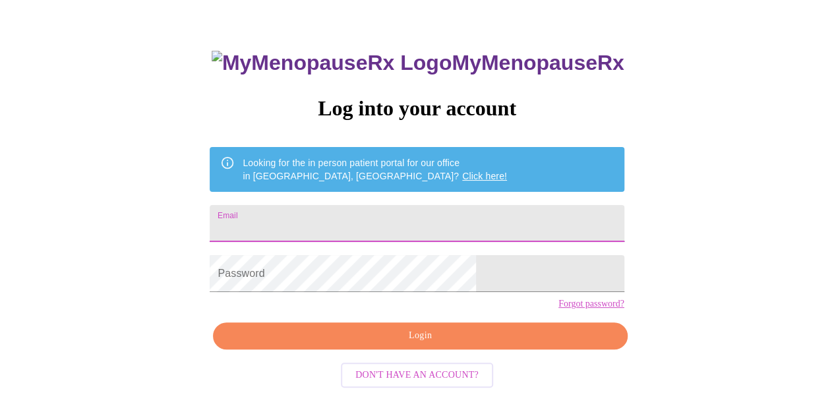  What do you see at coordinates (416, 375) in the screenshot?
I see `span: Don't have an account?` at bounding box center [416, 375].